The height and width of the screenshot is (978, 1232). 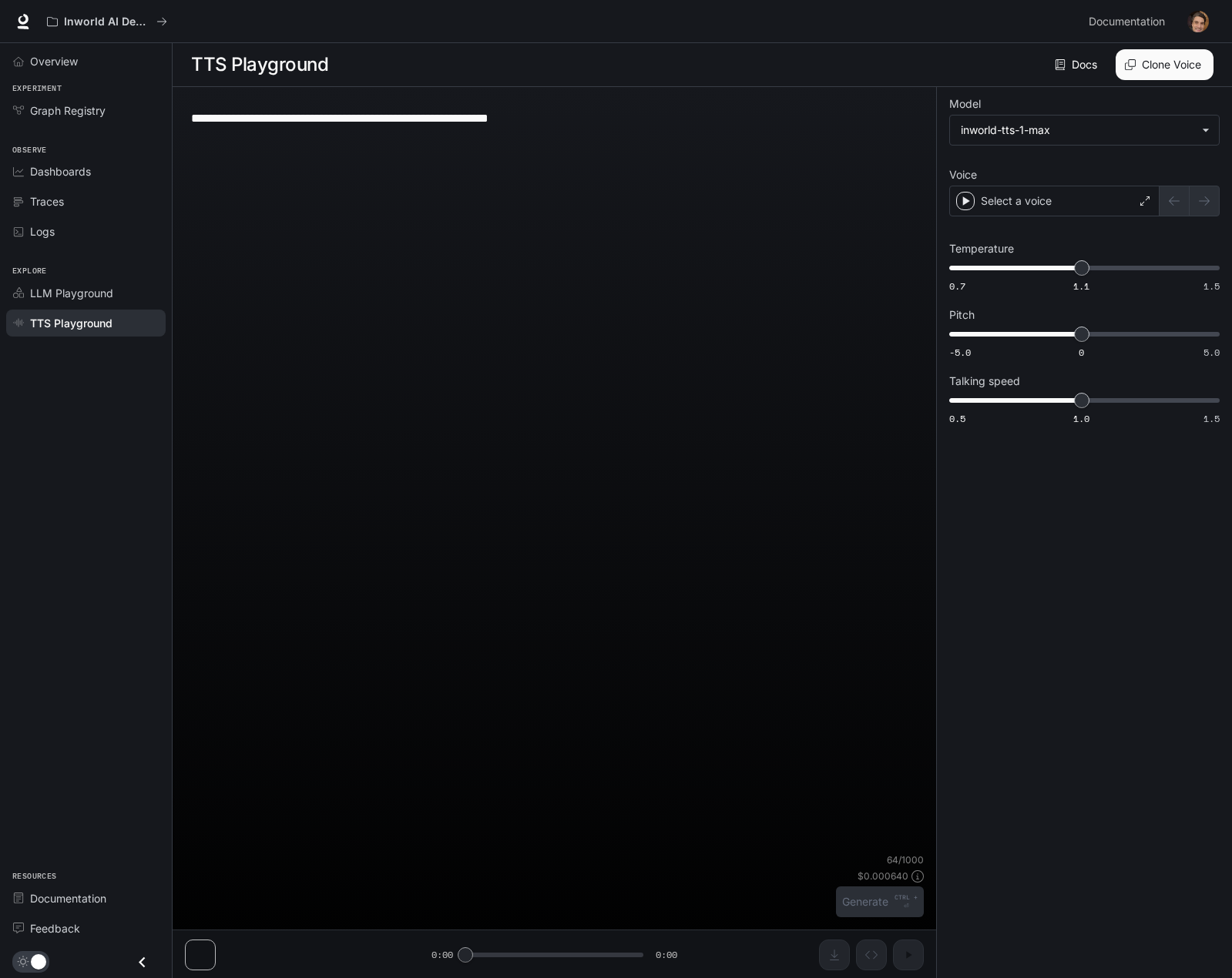 I want to click on button: All workspaces, so click(x=107, y=22).